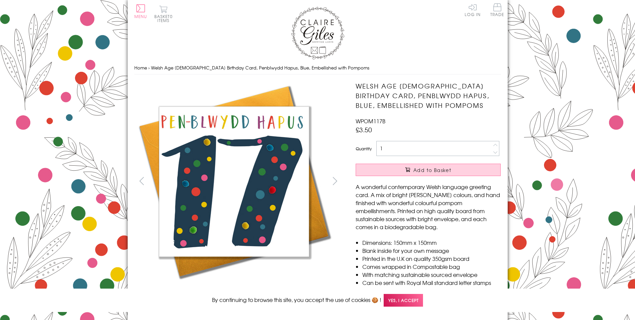  Describe the element at coordinates (141, 16) in the screenshot. I see `span: Menu` at that location.